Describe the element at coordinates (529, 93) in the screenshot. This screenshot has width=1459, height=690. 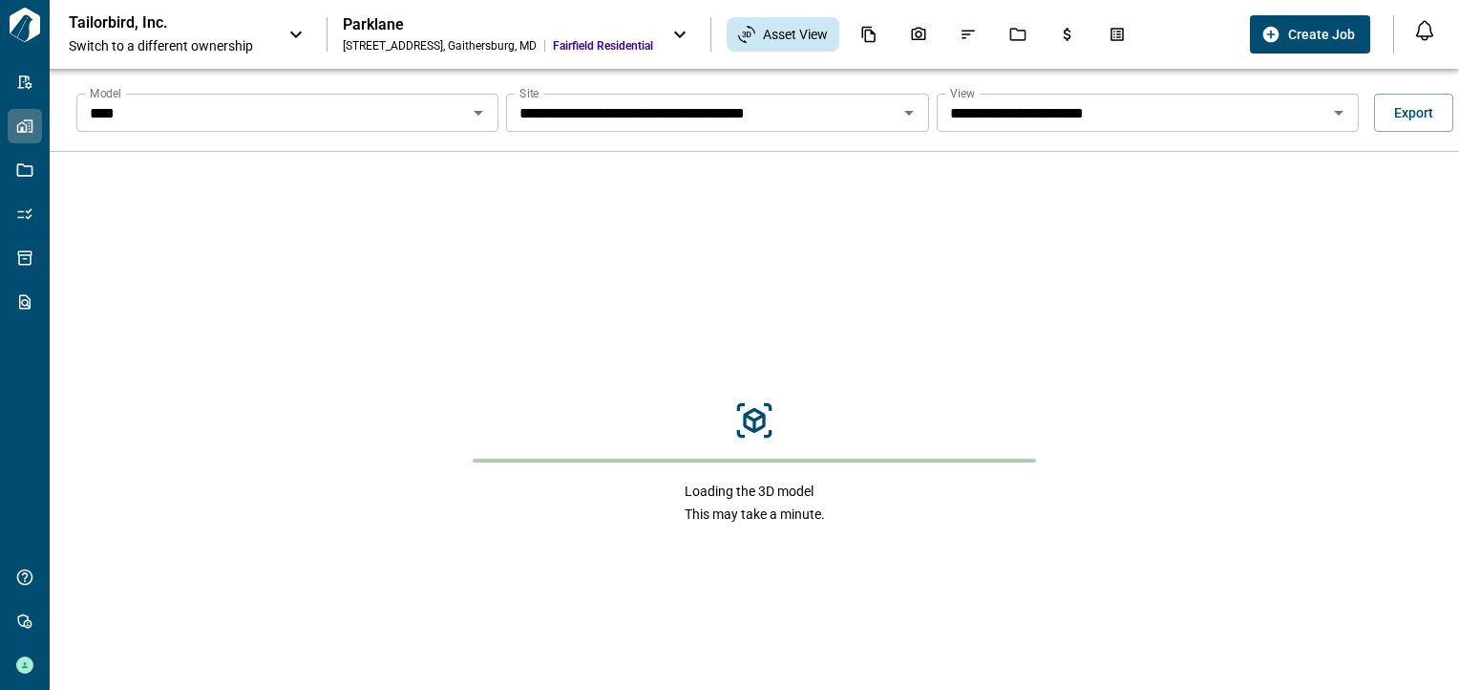
I see `label: Site` at that location.